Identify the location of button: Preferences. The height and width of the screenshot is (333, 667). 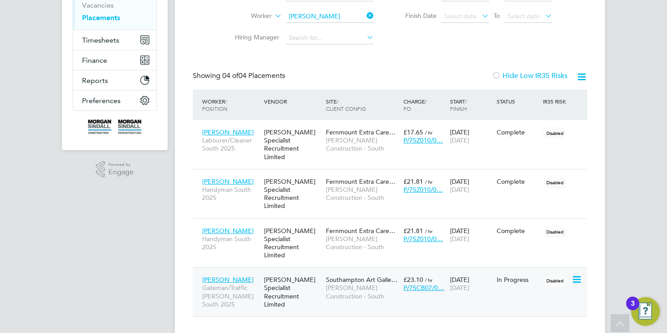
(115, 100).